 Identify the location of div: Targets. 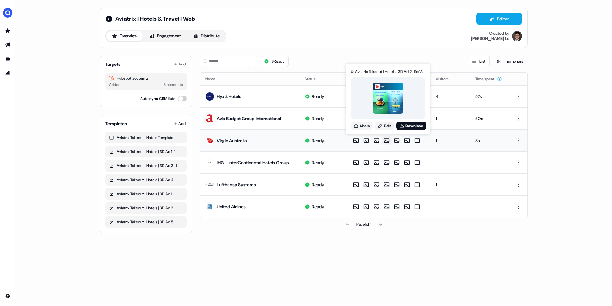
(113, 64).